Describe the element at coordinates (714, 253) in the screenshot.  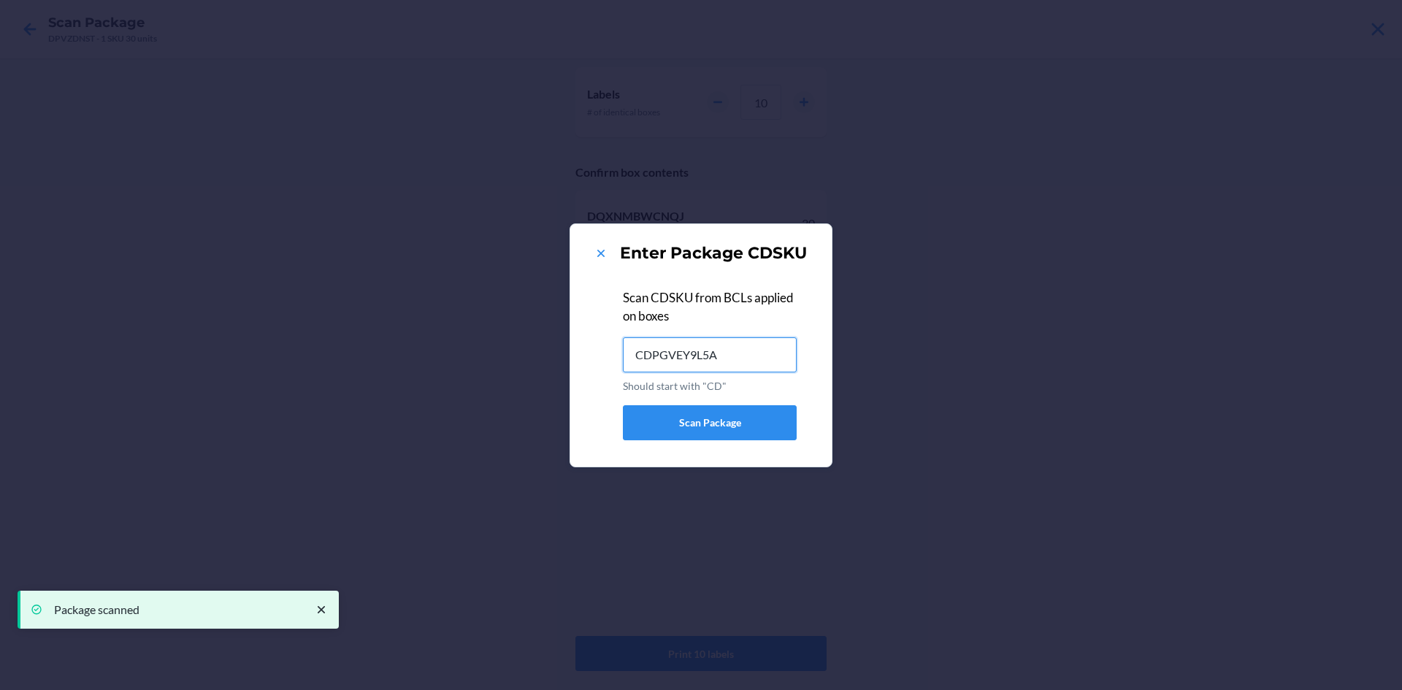
I see `h2: Enter Package CDSKU` at that location.